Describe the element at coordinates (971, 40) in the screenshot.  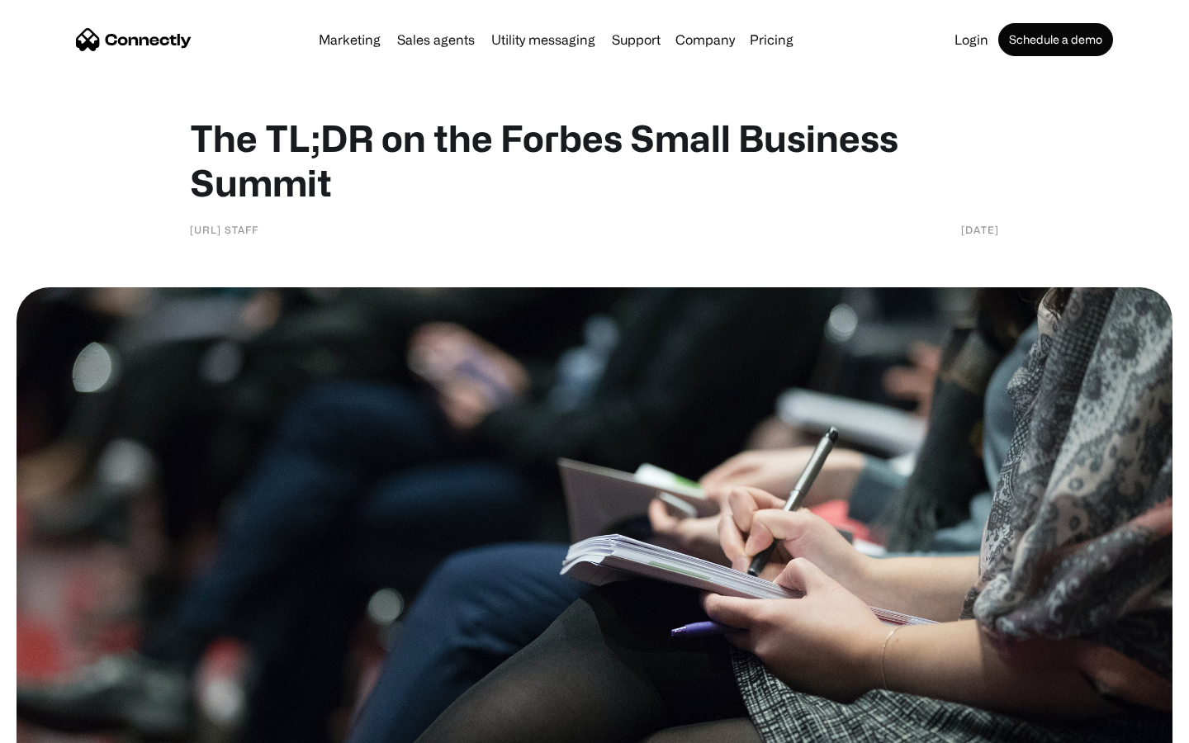
I see `a: Login` at that location.